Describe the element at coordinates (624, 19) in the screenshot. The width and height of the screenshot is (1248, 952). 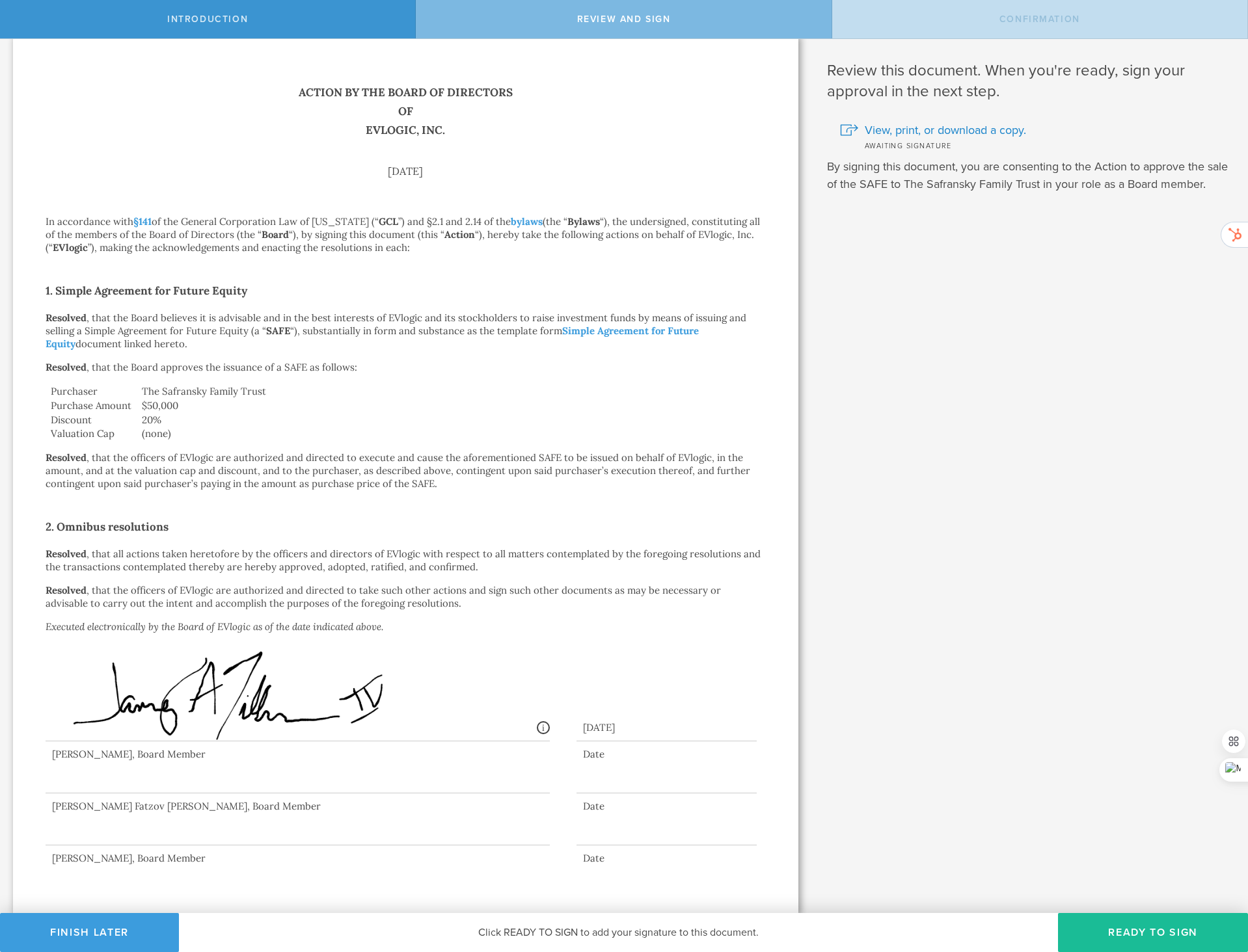
I see `span: Review and Sign` at that location.